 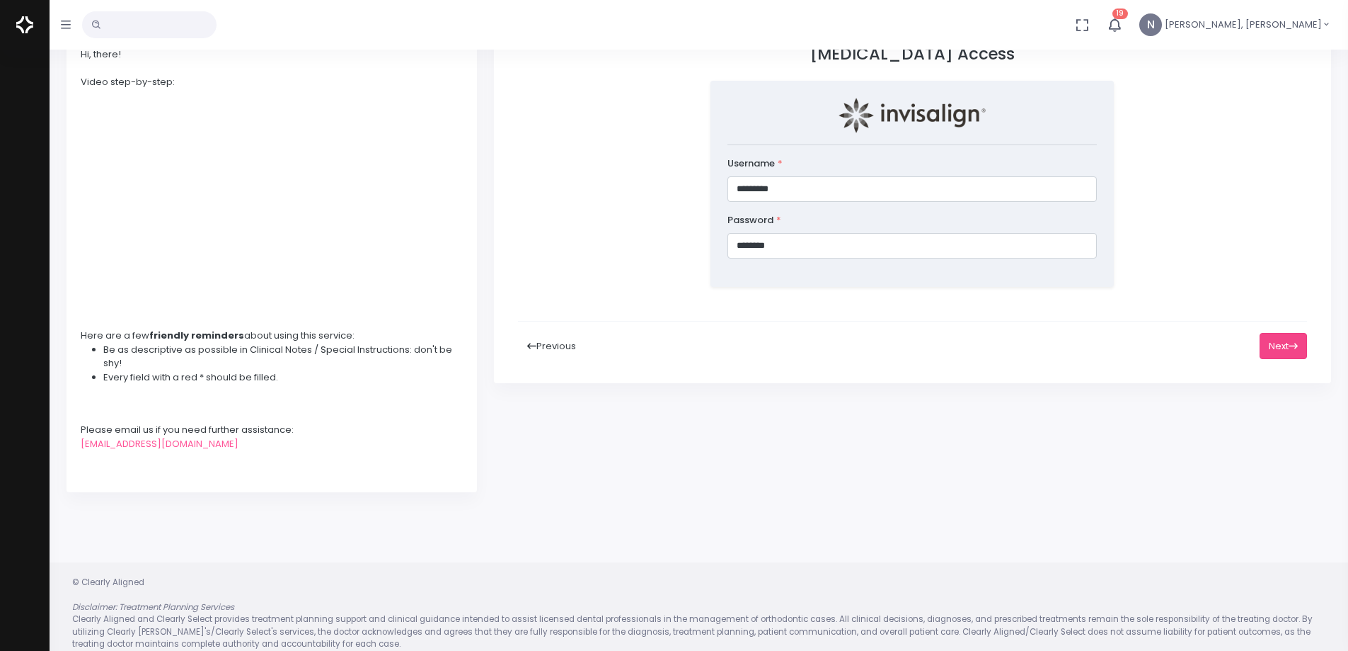 I want to click on div: Video step-by-step:, so click(x=272, y=82).